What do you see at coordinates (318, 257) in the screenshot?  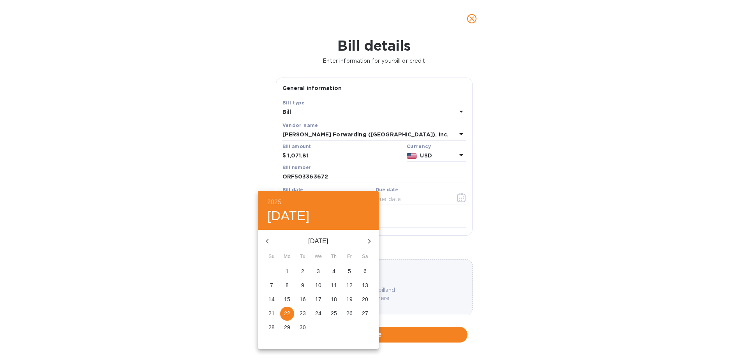 I see `span: We` at bounding box center [318, 257].